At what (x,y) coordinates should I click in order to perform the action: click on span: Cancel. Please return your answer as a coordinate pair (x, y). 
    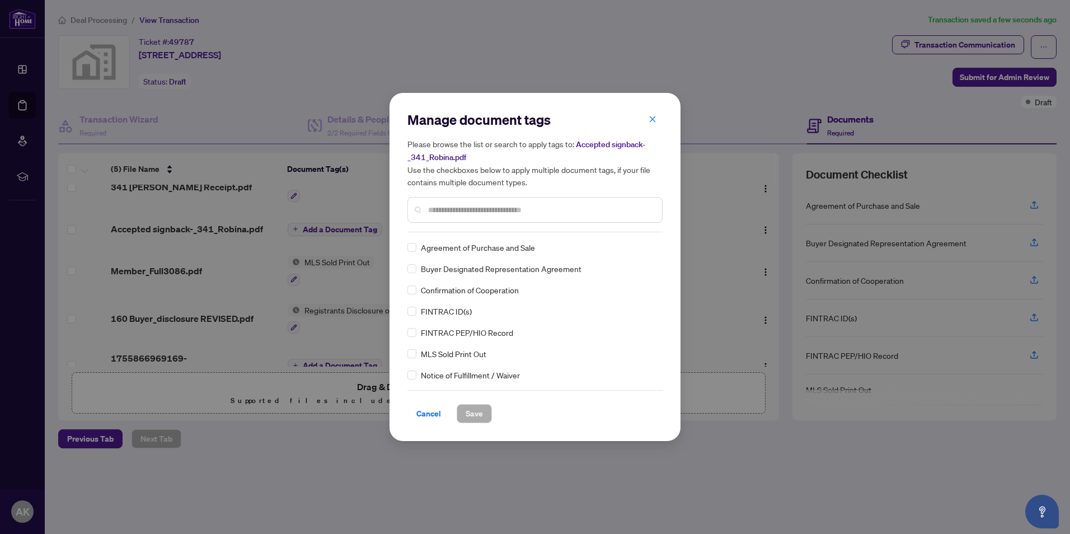
    Looking at the image, I should click on (429, 414).